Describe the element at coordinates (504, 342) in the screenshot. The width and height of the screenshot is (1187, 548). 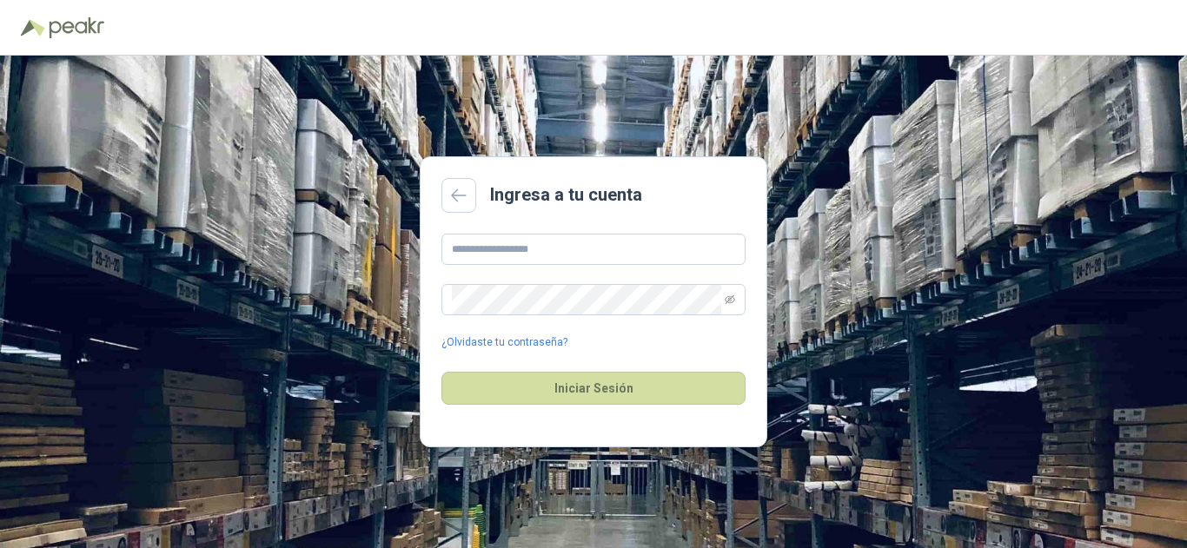
I see `a: ¿Olvidaste tu contraseña?` at that location.